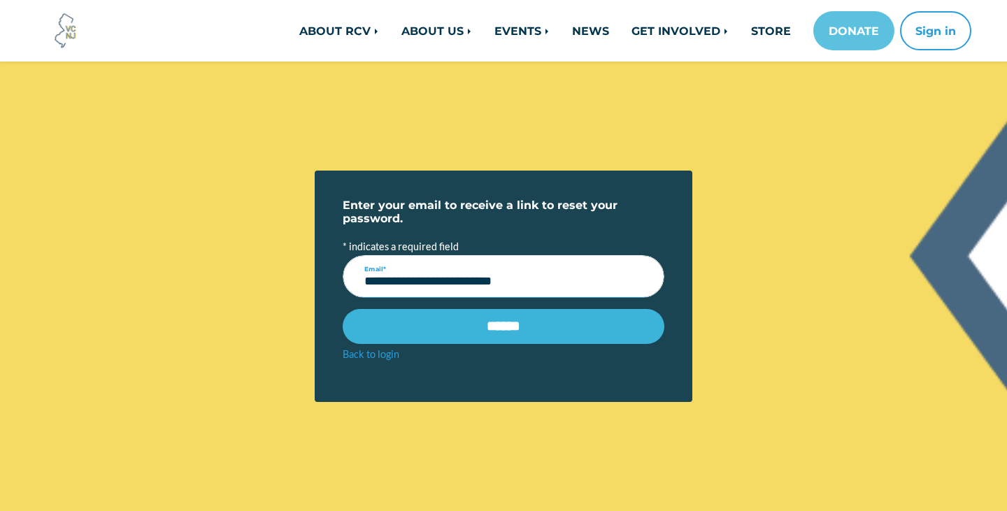 The image size is (1007, 511). What do you see at coordinates (66, 31) in the screenshot?
I see `img: Voter Choice NJ` at bounding box center [66, 31].